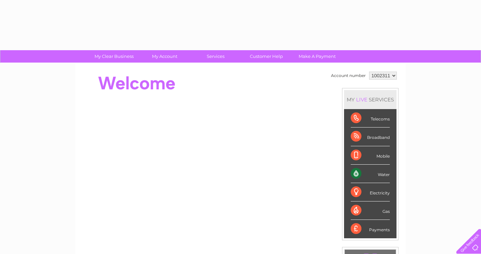 The height and width of the screenshot is (254, 481). I want to click on div: Payments, so click(370, 229).